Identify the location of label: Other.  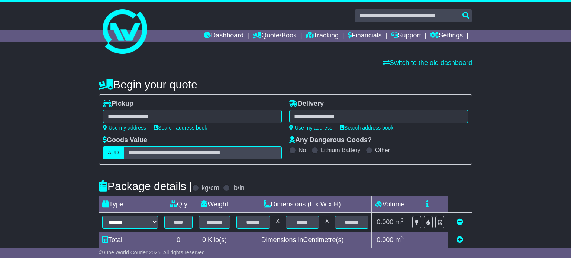
(383, 150).